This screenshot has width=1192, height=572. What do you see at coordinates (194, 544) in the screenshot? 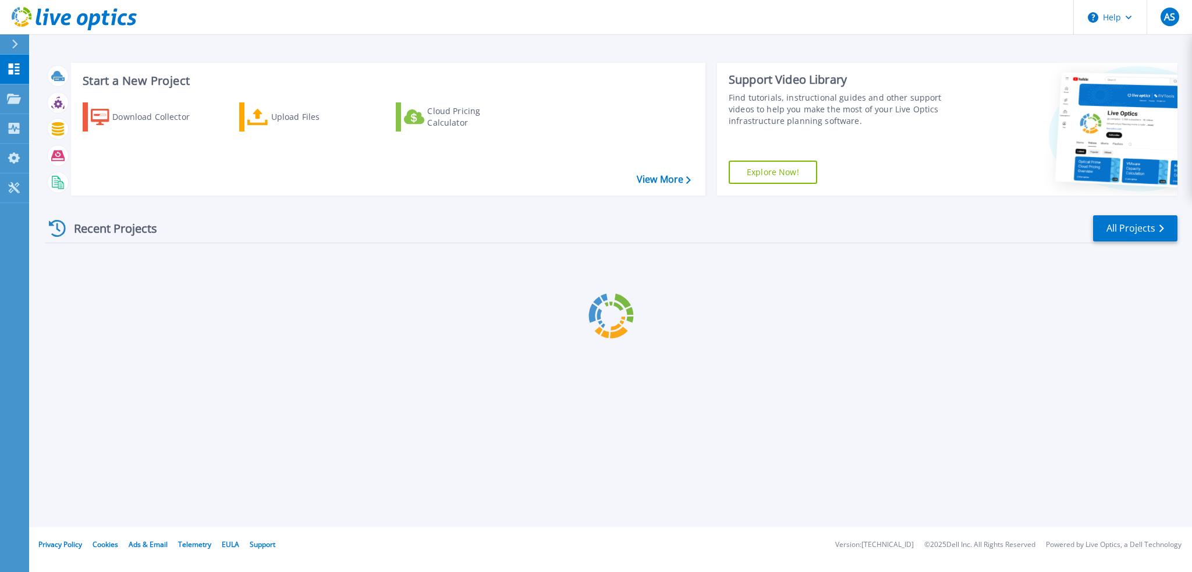
I see `a: Telemetry` at bounding box center [194, 544].